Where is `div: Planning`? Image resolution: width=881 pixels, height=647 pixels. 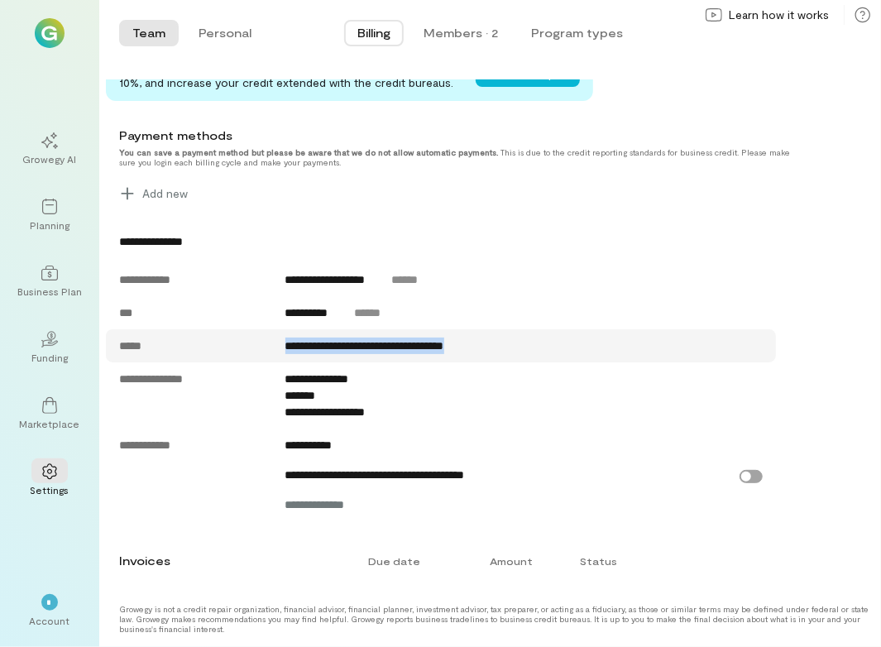
div: Planning is located at coordinates (50, 225).